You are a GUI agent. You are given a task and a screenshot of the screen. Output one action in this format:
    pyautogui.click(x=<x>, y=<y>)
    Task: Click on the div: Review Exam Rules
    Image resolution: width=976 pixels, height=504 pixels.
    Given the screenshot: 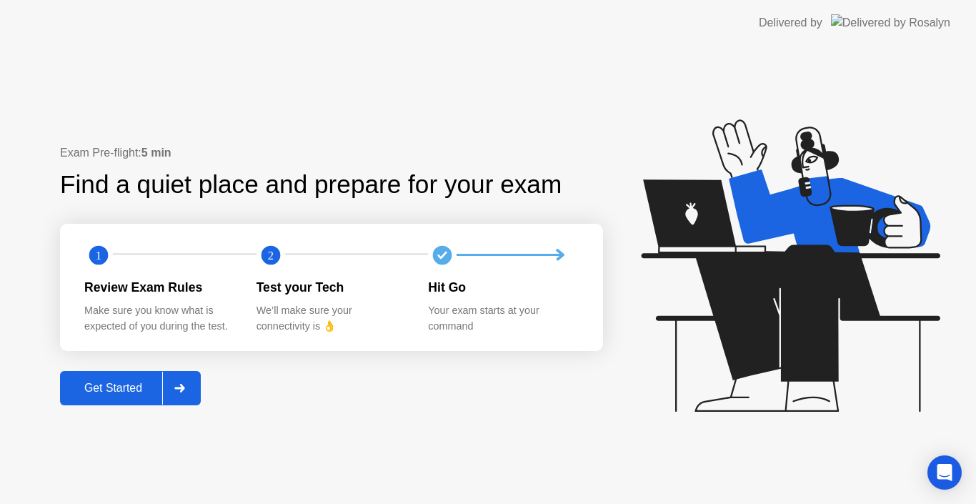 What is the action you would take?
    pyautogui.click(x=159, y=287)
    